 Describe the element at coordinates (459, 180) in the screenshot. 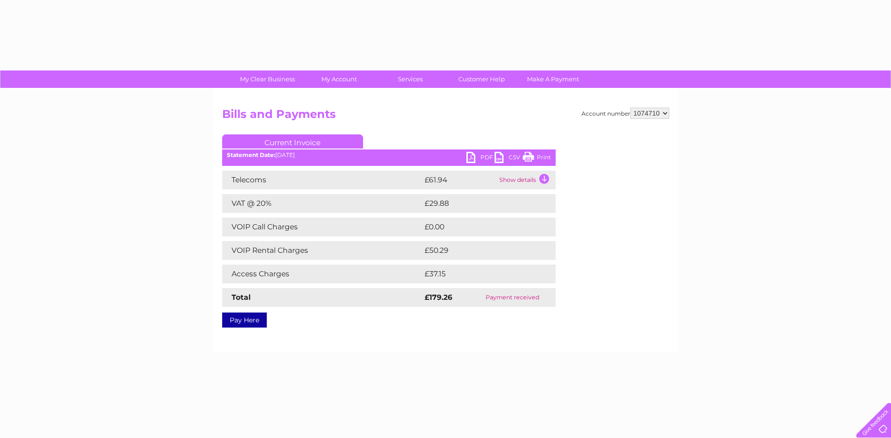

I see `td: £61.94` at that location.